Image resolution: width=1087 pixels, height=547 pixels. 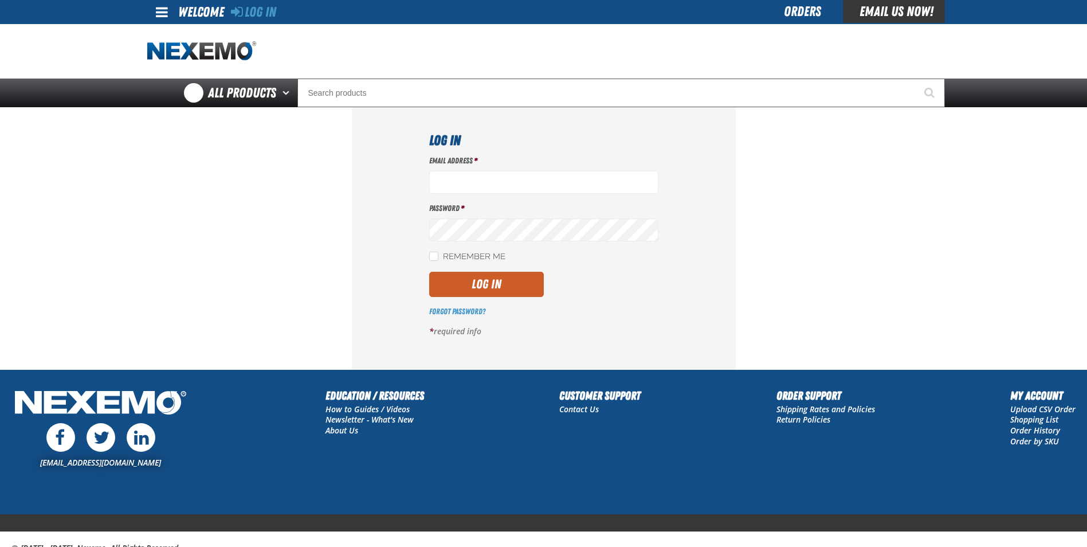 What do you see at coordinates (253, 12) in the screenshot?
I see `a: Log In` at bounding box center [253, 12].